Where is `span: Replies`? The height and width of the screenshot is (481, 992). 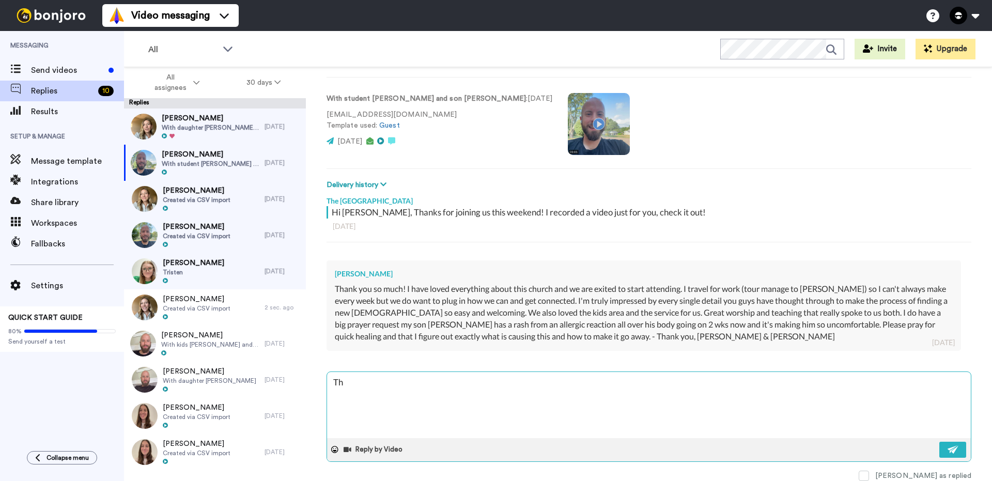 span: Replies is located at coordinates (63, 91).